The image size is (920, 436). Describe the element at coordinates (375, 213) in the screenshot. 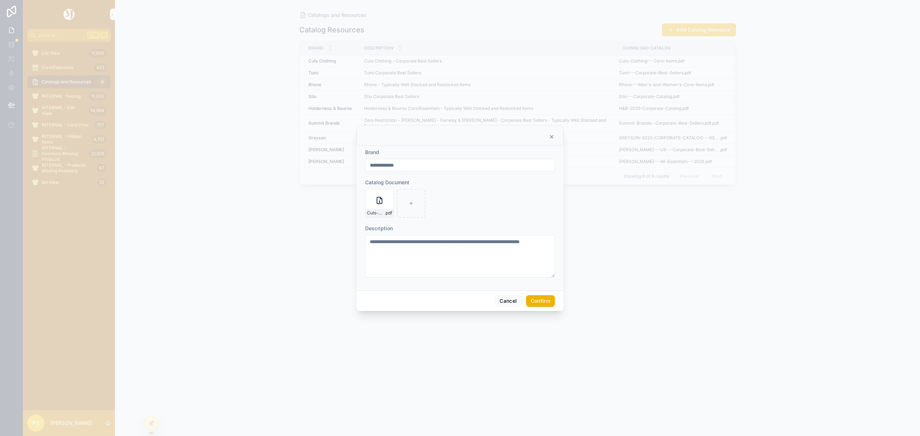

I see `span: Cuts-Clothing---Core-Items` at that location.